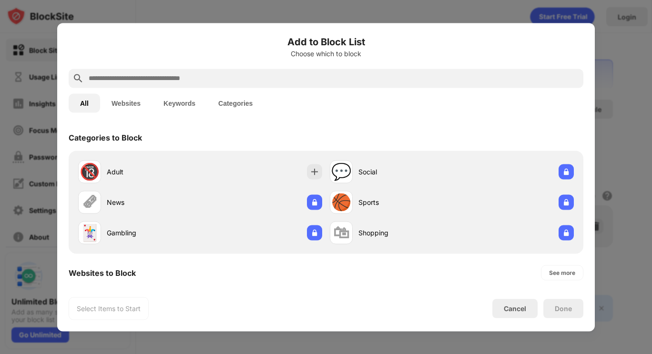 The image size is (652, 354). I want to click on div: See more, so click(562, 273).